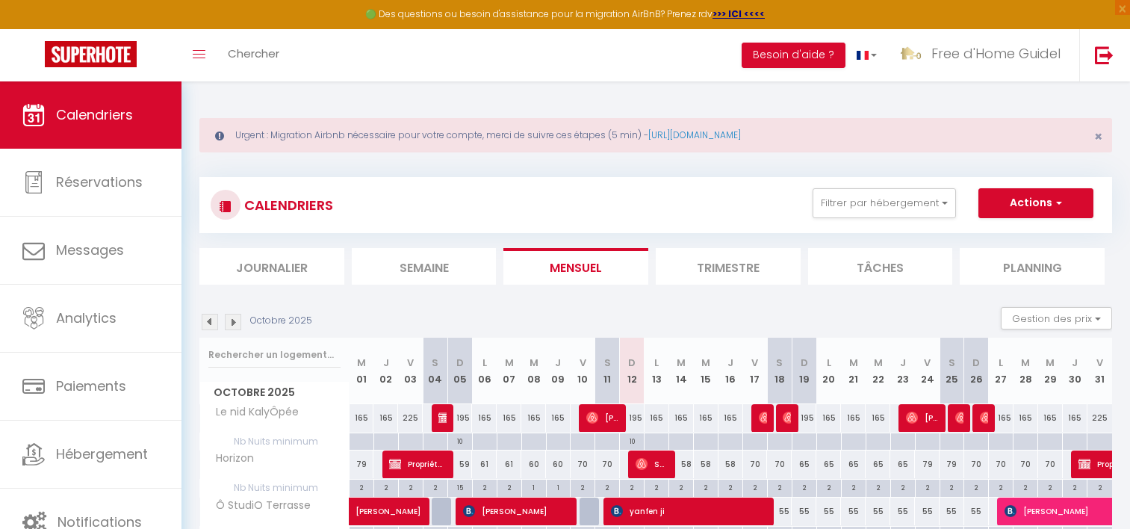 This screenshot has width=1130, height=529. I want to click on th: 25, so click(952, 371).